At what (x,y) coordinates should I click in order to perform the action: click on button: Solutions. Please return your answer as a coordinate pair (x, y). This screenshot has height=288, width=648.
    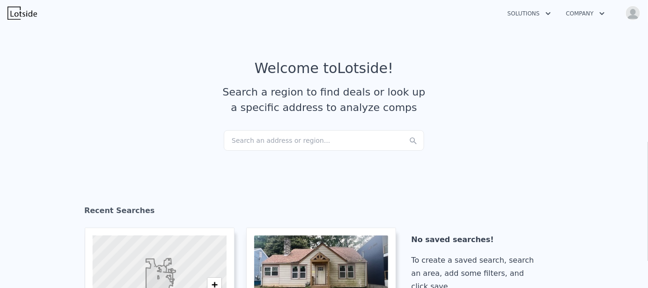
    Looking at the image, I should click on (529, 14).